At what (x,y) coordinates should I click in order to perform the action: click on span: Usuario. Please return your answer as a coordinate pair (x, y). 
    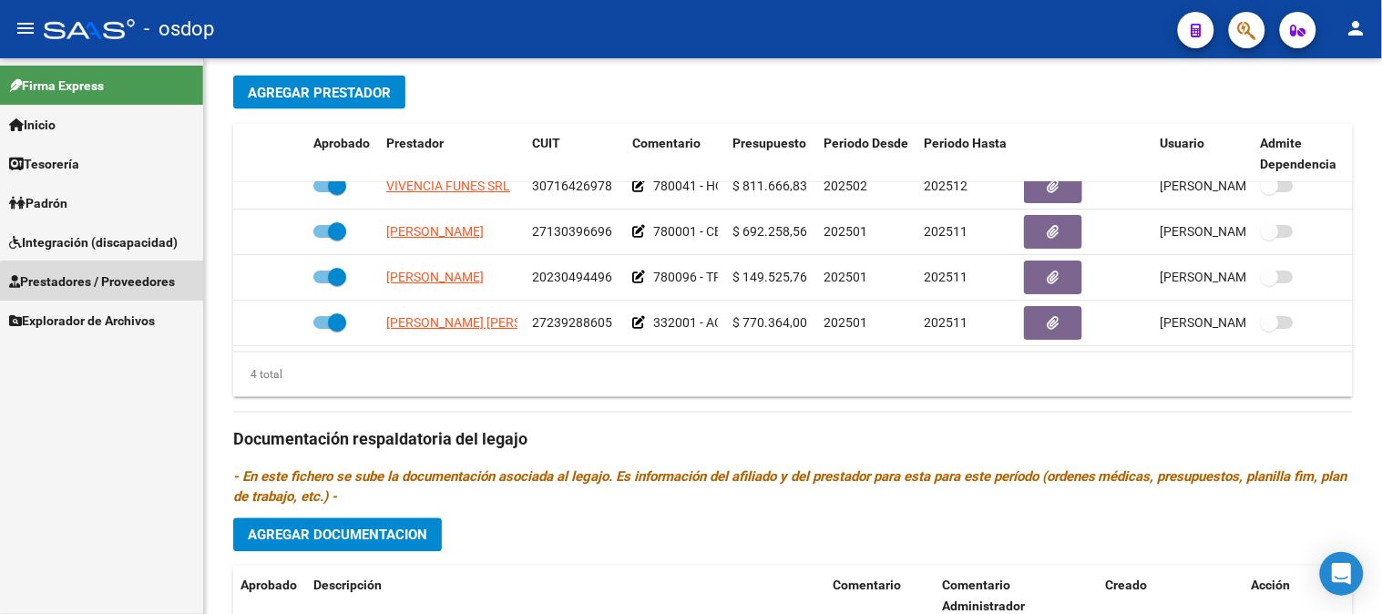
    Looking at the image, I should click on (1182, 143).